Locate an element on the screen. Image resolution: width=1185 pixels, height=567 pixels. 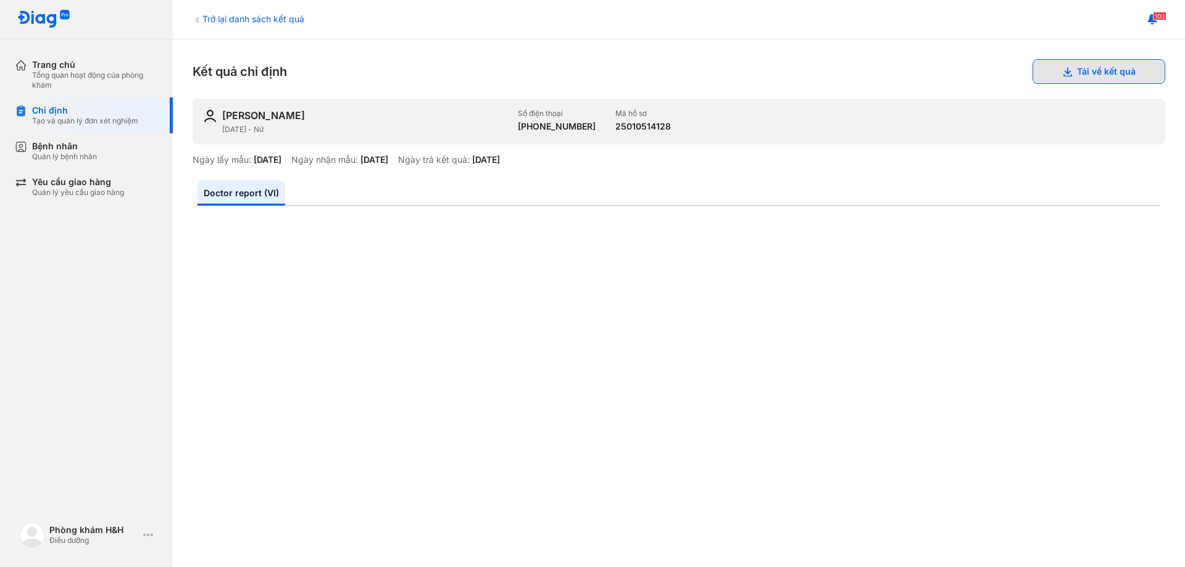
div: Quản lý bệnh nhân is located at coordinates (64, 157).